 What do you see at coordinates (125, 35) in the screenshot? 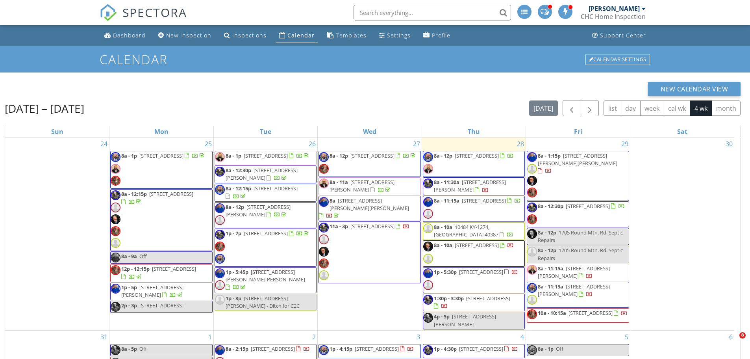
I see `a: Dashboard` at bounding box center [125, 35].